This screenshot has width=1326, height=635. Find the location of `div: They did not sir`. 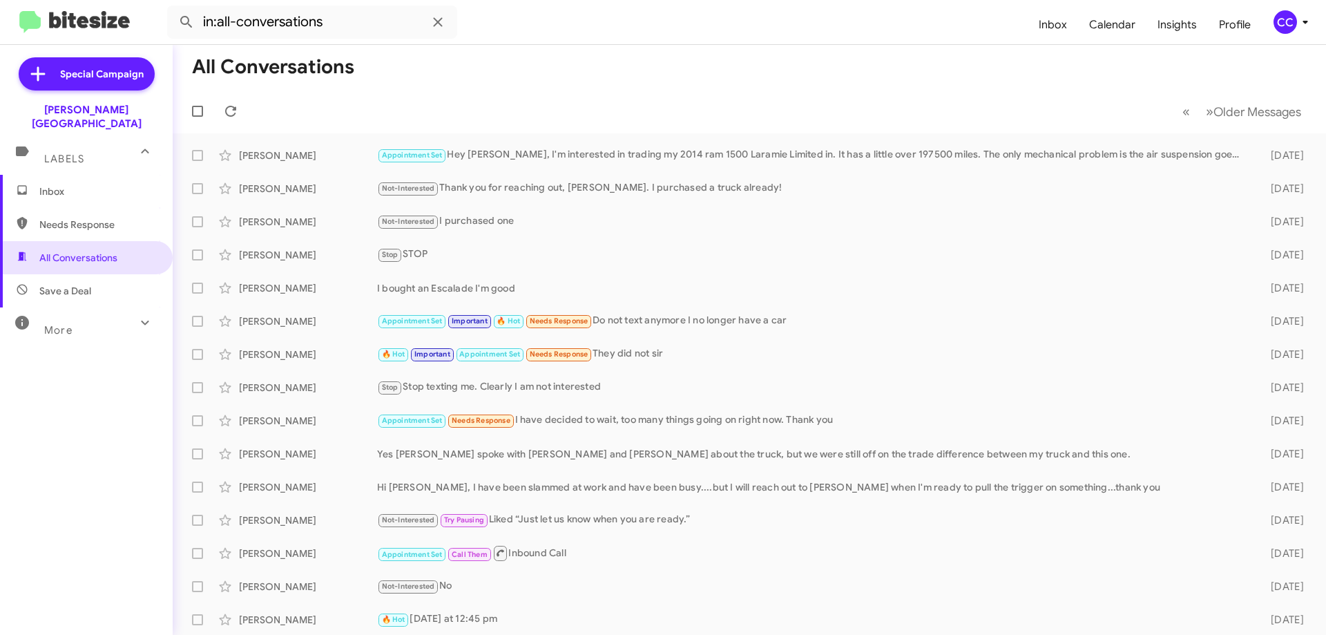

div: They did not sir is located at coordinates (813, 354).